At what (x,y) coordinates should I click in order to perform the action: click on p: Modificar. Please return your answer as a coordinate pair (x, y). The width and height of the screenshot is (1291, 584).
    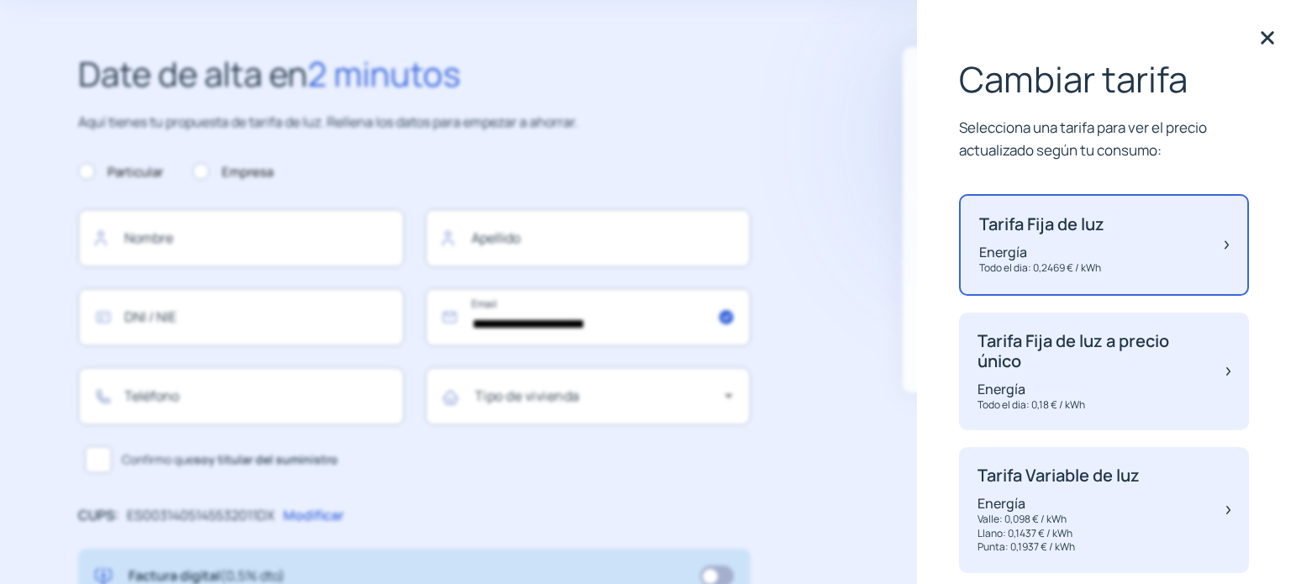
    Looking at the image, I should click on (314, 516).